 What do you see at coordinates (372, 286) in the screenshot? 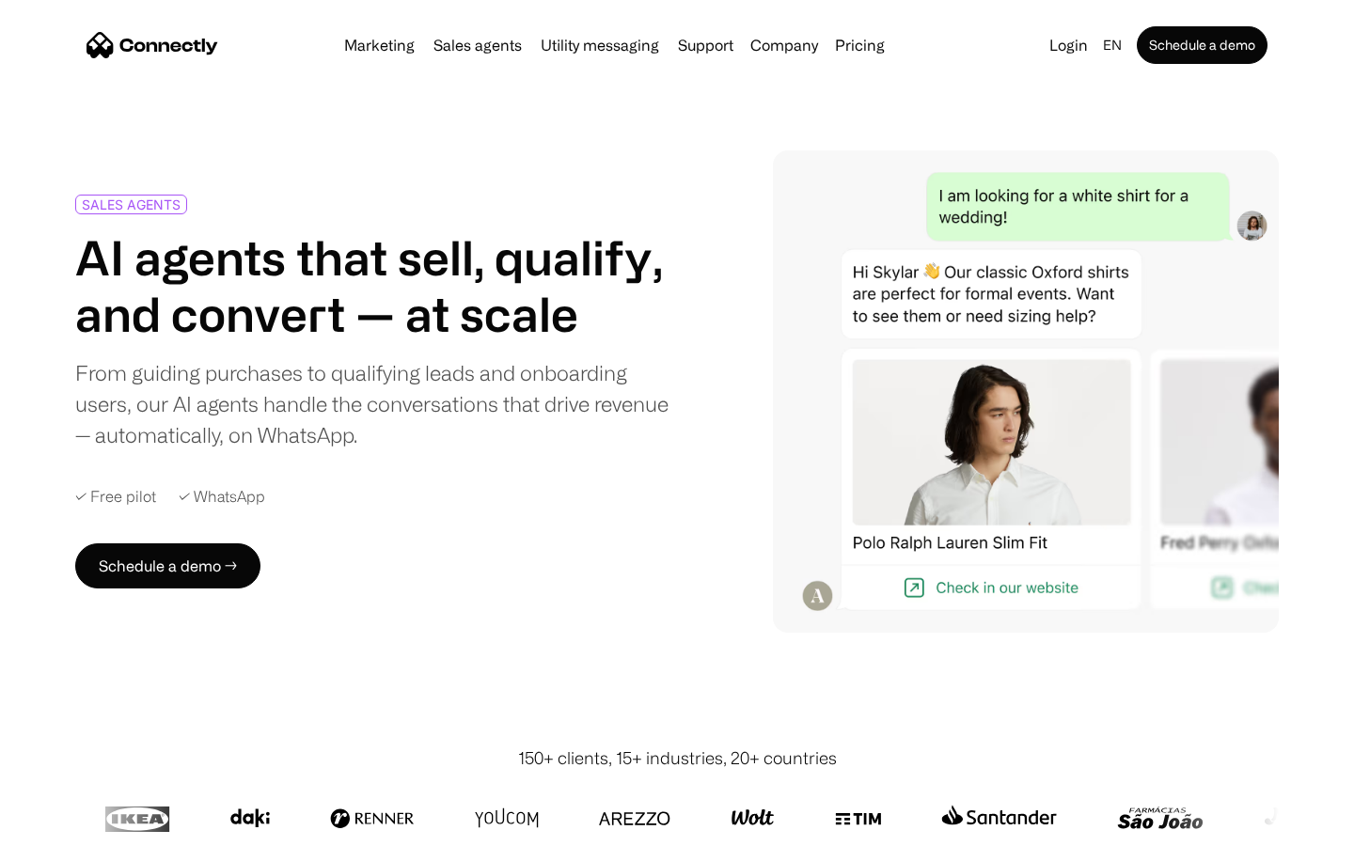
I see `h1: AI agents that sell, qualify, and convert — at scale` at bounding box center [372, 286].